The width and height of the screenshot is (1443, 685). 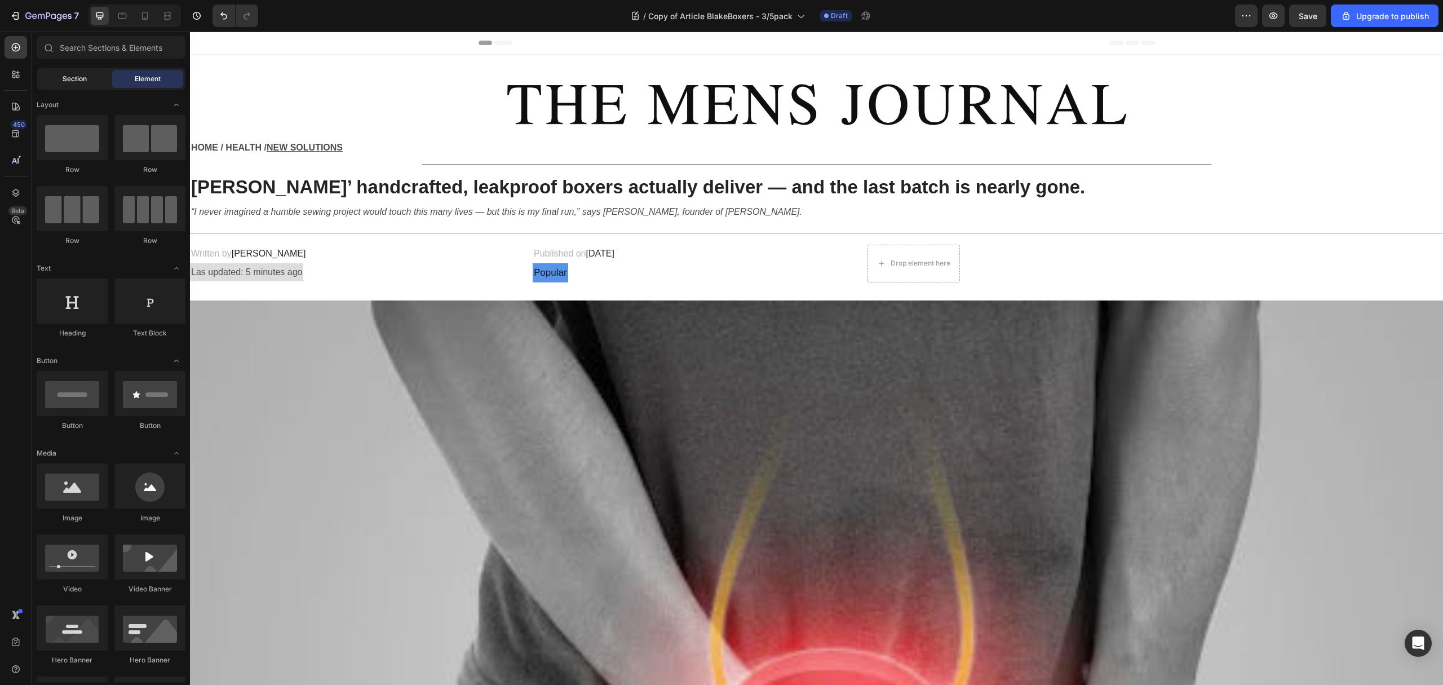 I want to click on div: 450, so click(x=19, y=125).